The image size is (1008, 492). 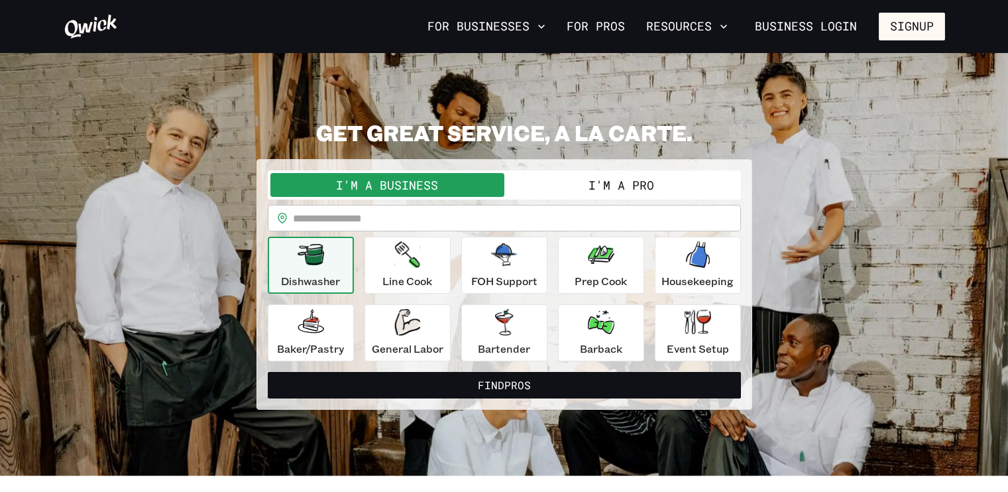 I want to click on button: Line Cook, so click(x=408, y=265).